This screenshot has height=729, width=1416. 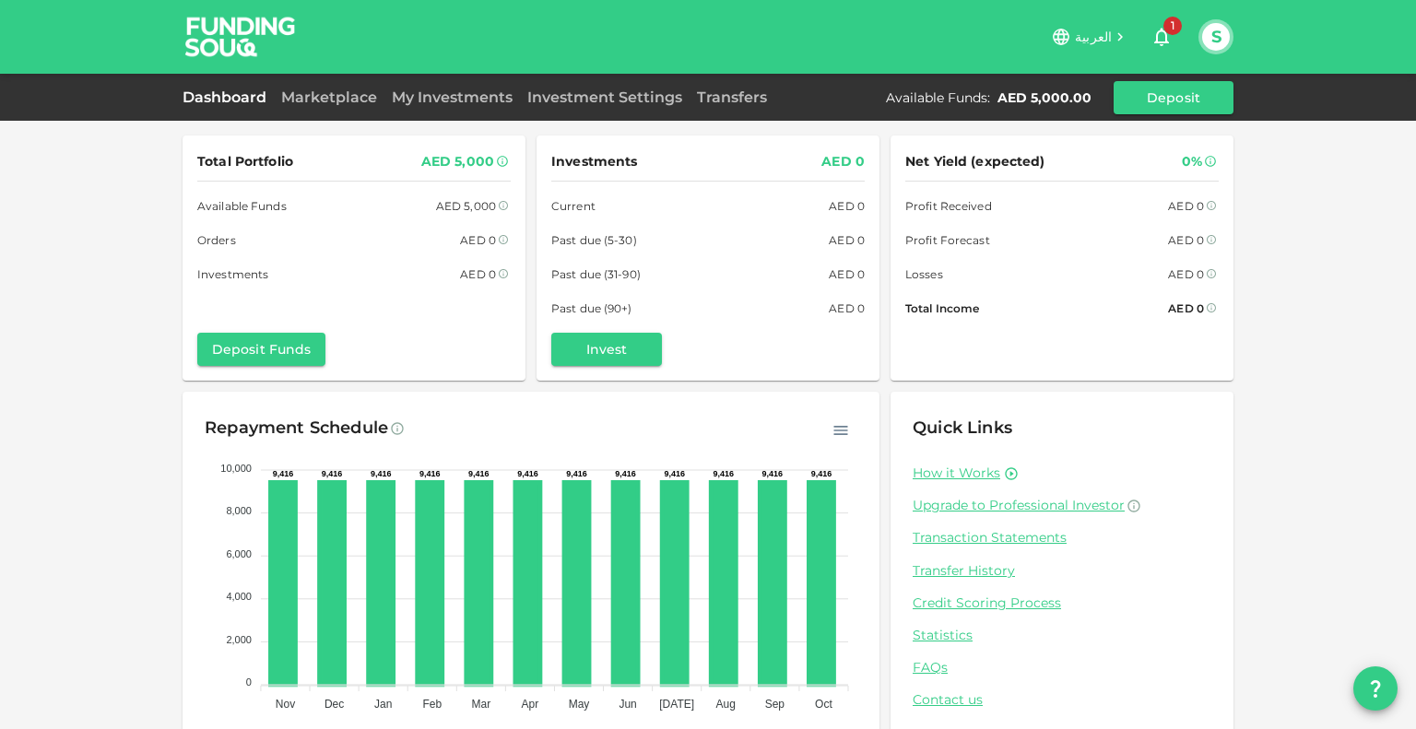 What do you see at coordinates (228, 97) in the screenshot?
I see `a: Dashboard` at bounding box center [228, 97].